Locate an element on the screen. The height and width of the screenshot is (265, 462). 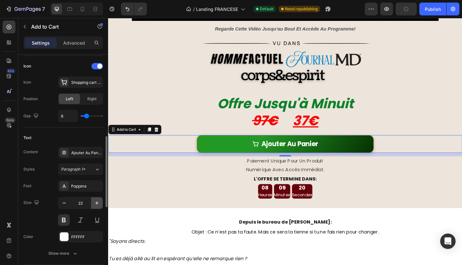
div: Show more is located at coordinates (63, 253).